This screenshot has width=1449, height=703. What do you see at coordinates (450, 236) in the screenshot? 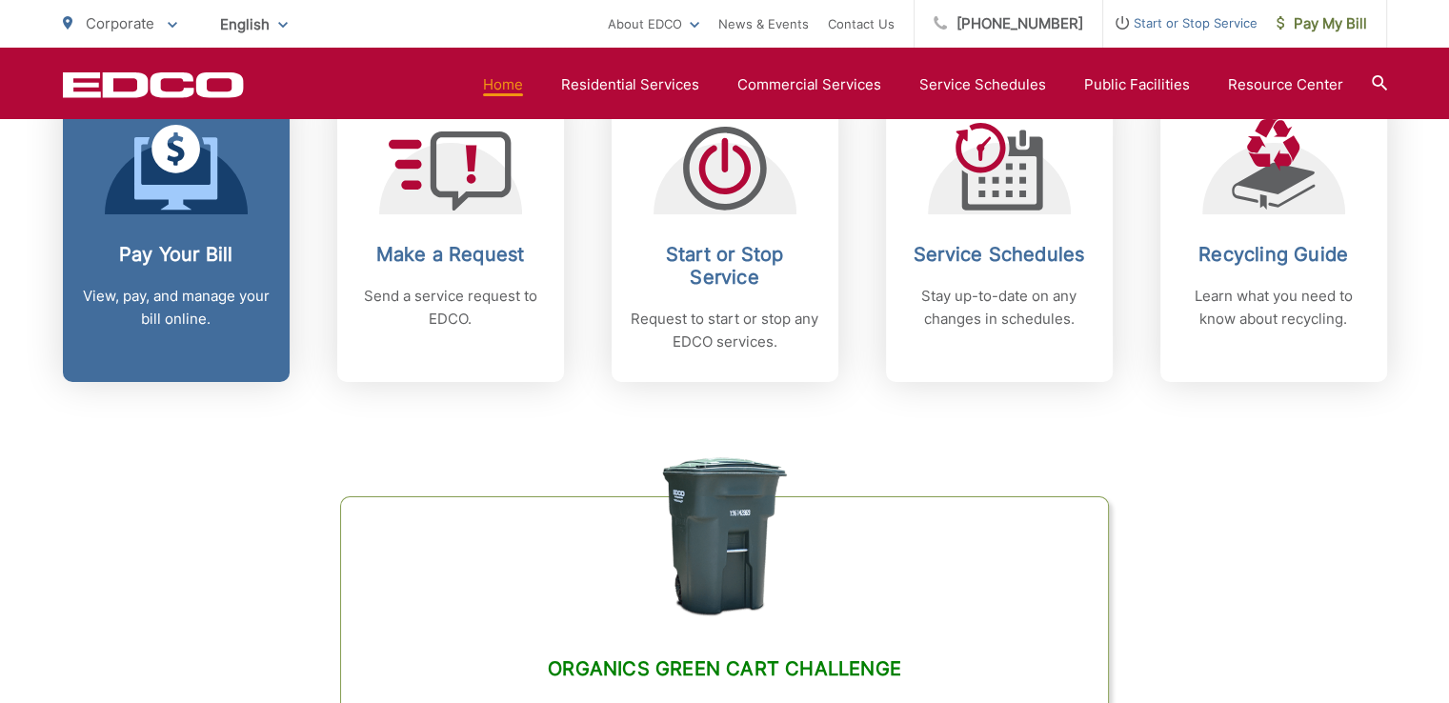
I see `a: Make a Request Send a service request to EDCO.` at bounding box center [450, 236].